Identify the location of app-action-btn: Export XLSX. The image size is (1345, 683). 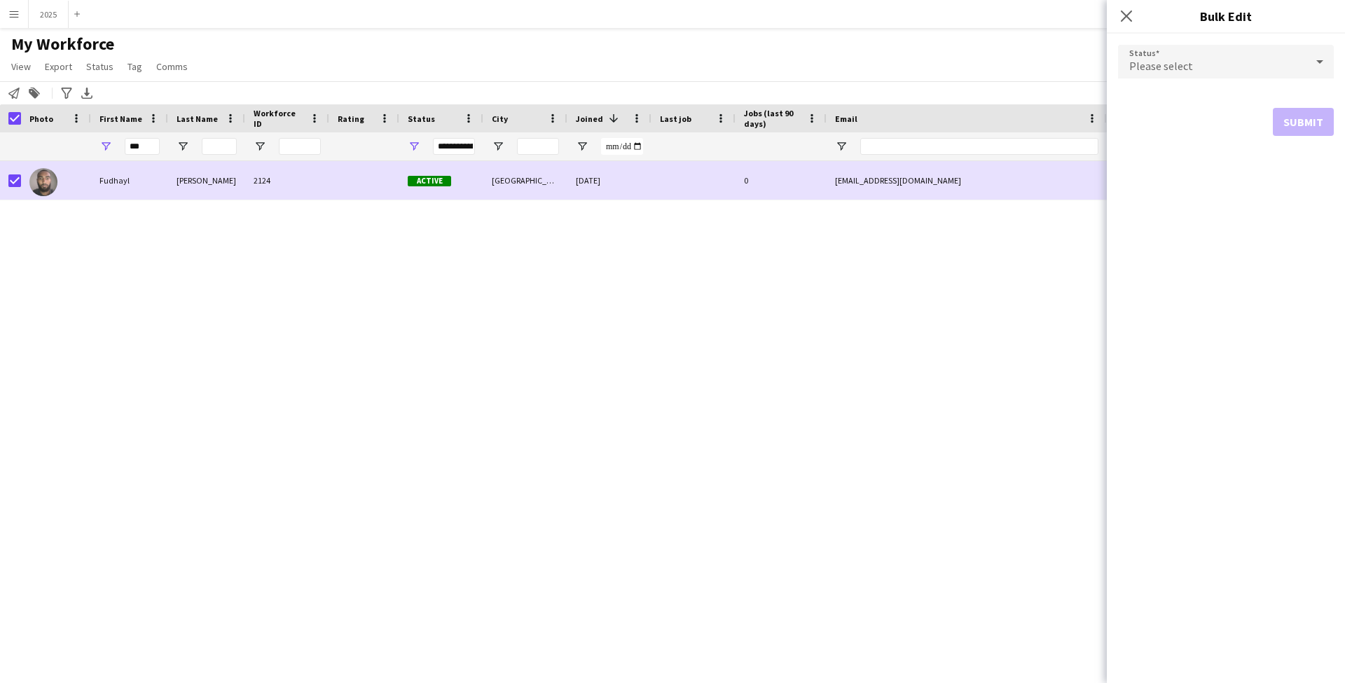
(87, 93).